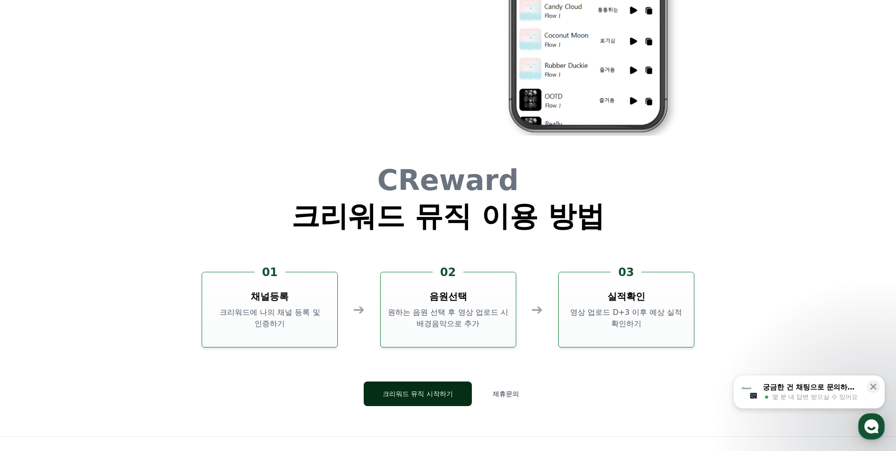  I want to click on a: 크리워드 뮤직 시작하기, so click(418, 393).